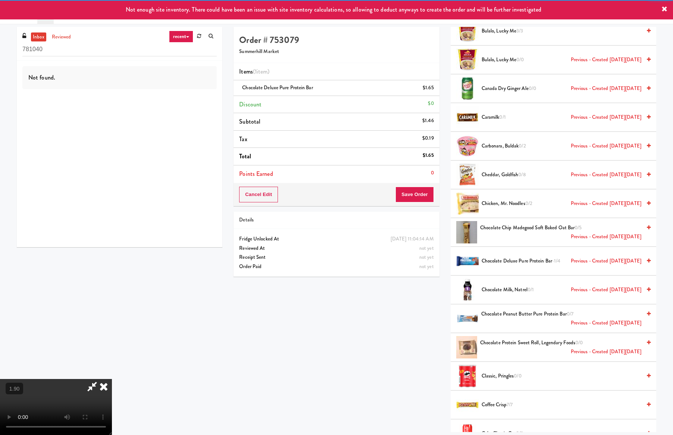 Image resolution: width=673 pixels, height=435 pixels. Describe the element at coordinates (565, 31) in the screenshot. I see `div: Bulalo, Lucky Me3/3` at that location.